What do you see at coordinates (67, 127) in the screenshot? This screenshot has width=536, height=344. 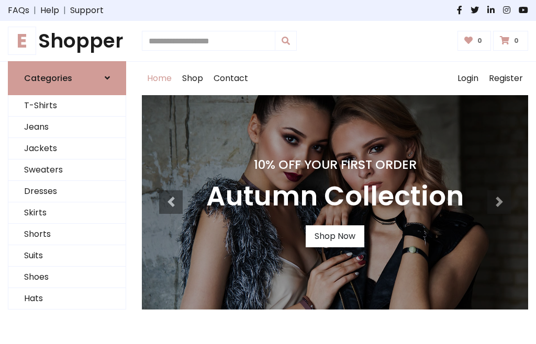 I see `a: Jeans` at bounding box center [67, 127].